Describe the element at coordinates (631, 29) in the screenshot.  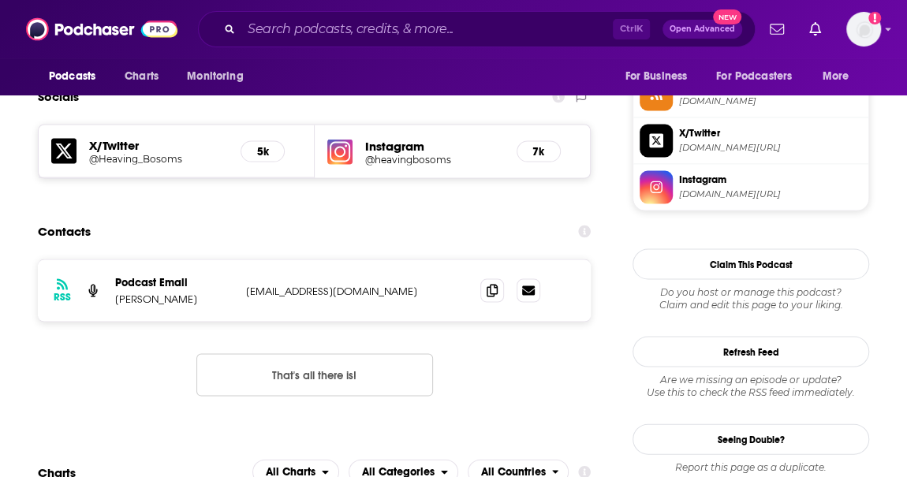
I see `span: Ctrl K` at that location.